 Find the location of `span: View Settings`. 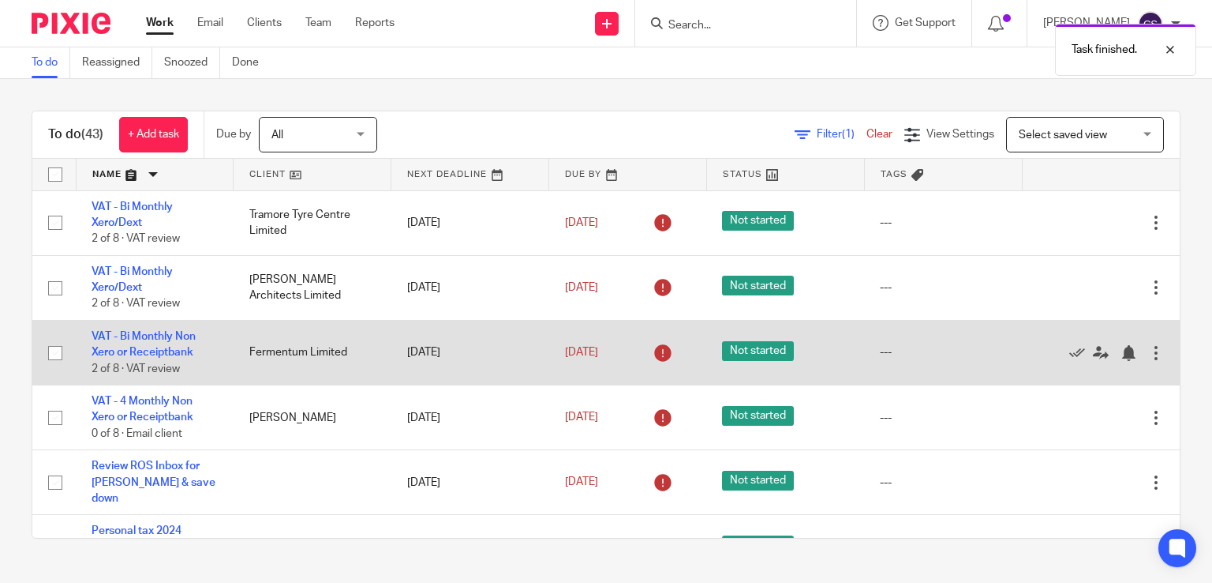

span: View Settings is located at coordinates (961, 134).